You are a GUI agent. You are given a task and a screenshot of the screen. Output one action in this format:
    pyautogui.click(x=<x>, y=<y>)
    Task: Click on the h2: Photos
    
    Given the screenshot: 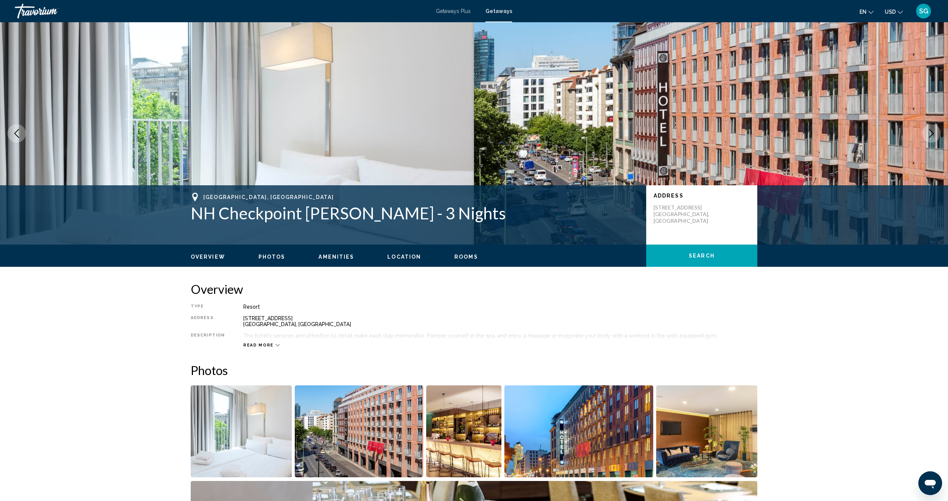 What is the action you would take?
    pyautogui.click(x=474, y=370)
    